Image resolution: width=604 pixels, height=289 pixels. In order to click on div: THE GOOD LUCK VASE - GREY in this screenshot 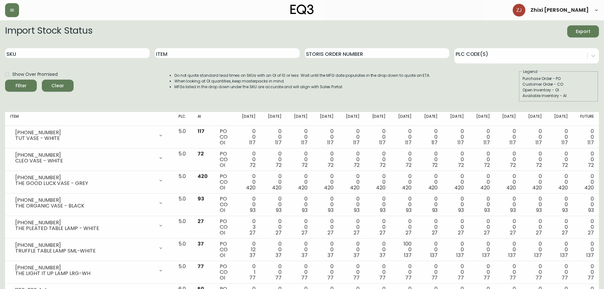, I will do `click(85, 183)`.